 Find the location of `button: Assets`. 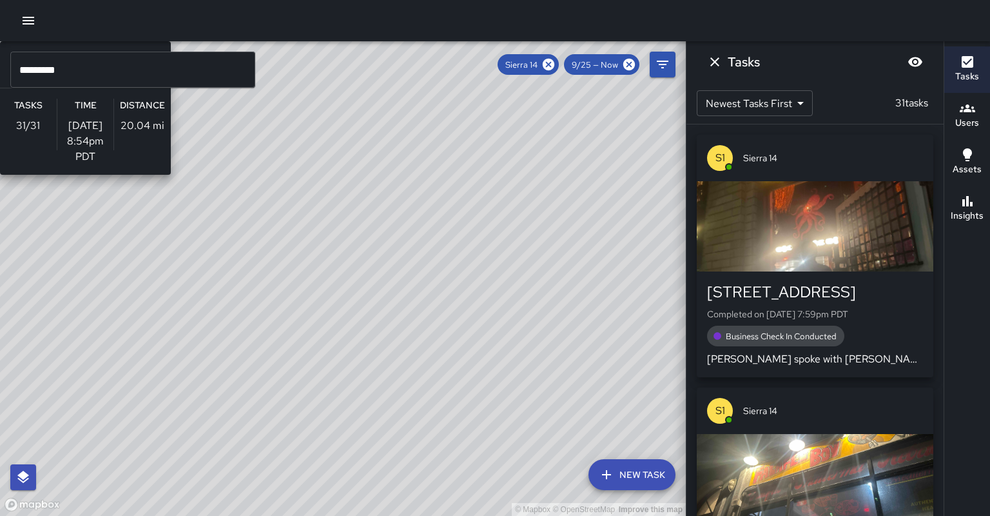

button: Assets is located at coordinates (967, 162).